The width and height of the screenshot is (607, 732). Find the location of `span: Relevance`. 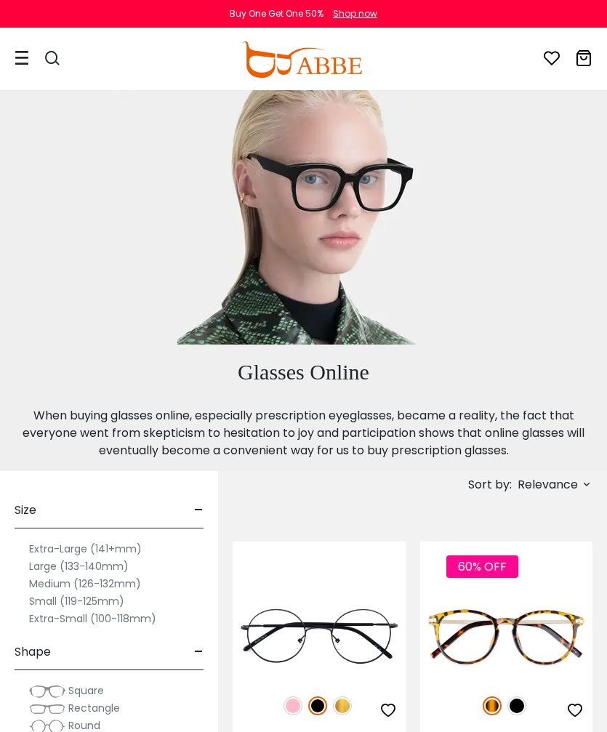

span: Relevance is located at coordinates (547, 485).